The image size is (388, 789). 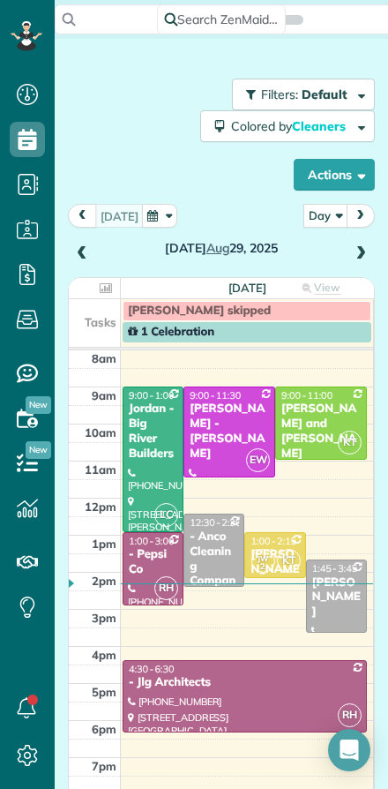 I want to click on span: 9:00 - 11:30, so click(x=215, y=395).